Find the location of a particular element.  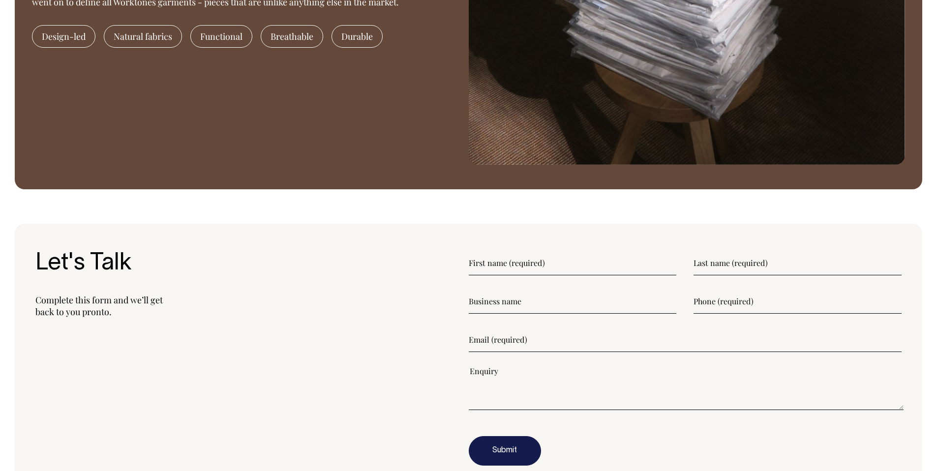

input: Last name (required) is located at coordinates (797, 263).